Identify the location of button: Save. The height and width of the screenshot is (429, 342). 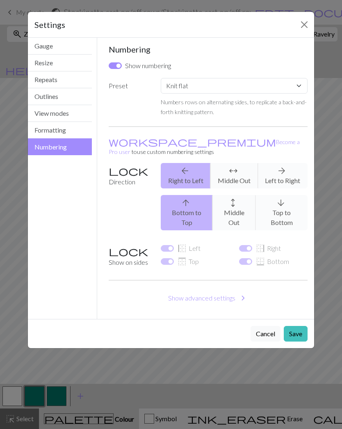
(296, 333).